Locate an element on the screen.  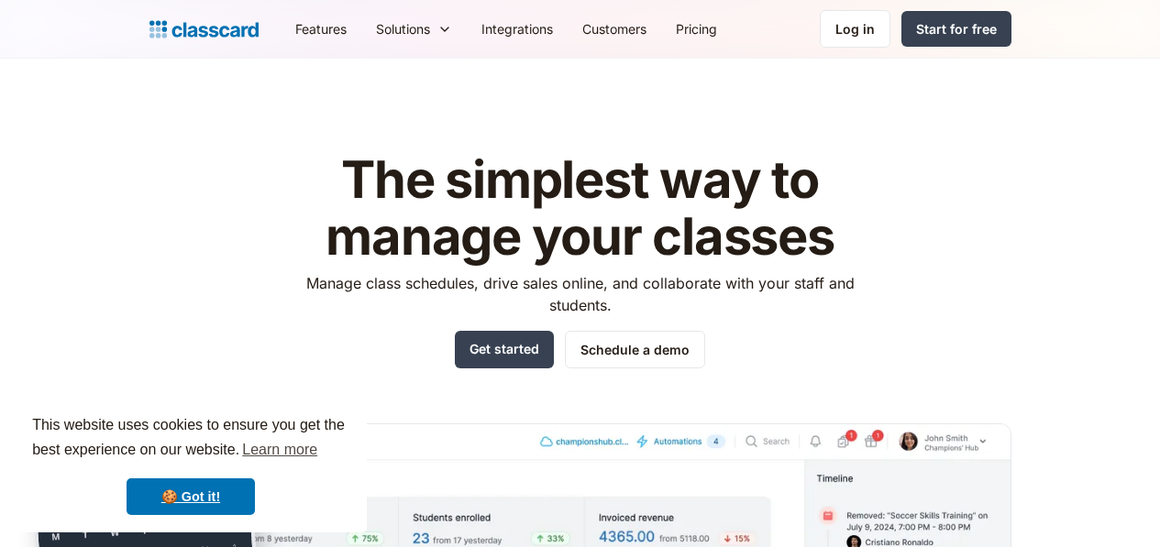
a: Features is located at coordinates (321, 28).